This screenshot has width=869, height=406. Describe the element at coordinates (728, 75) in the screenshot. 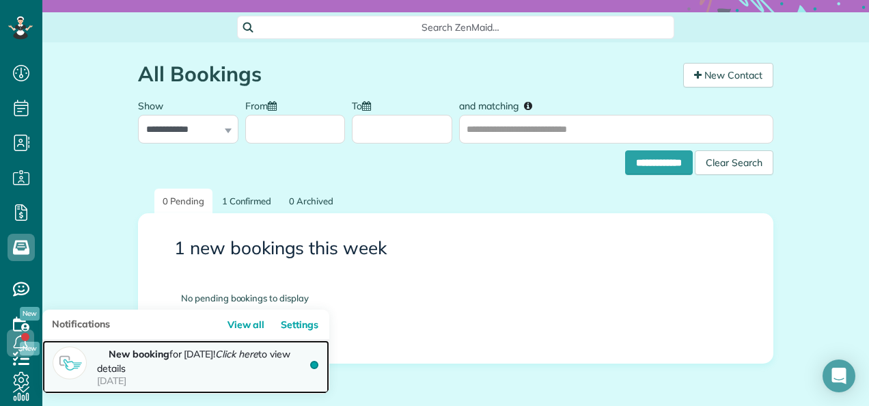

I see `a: New Contact` at that location.